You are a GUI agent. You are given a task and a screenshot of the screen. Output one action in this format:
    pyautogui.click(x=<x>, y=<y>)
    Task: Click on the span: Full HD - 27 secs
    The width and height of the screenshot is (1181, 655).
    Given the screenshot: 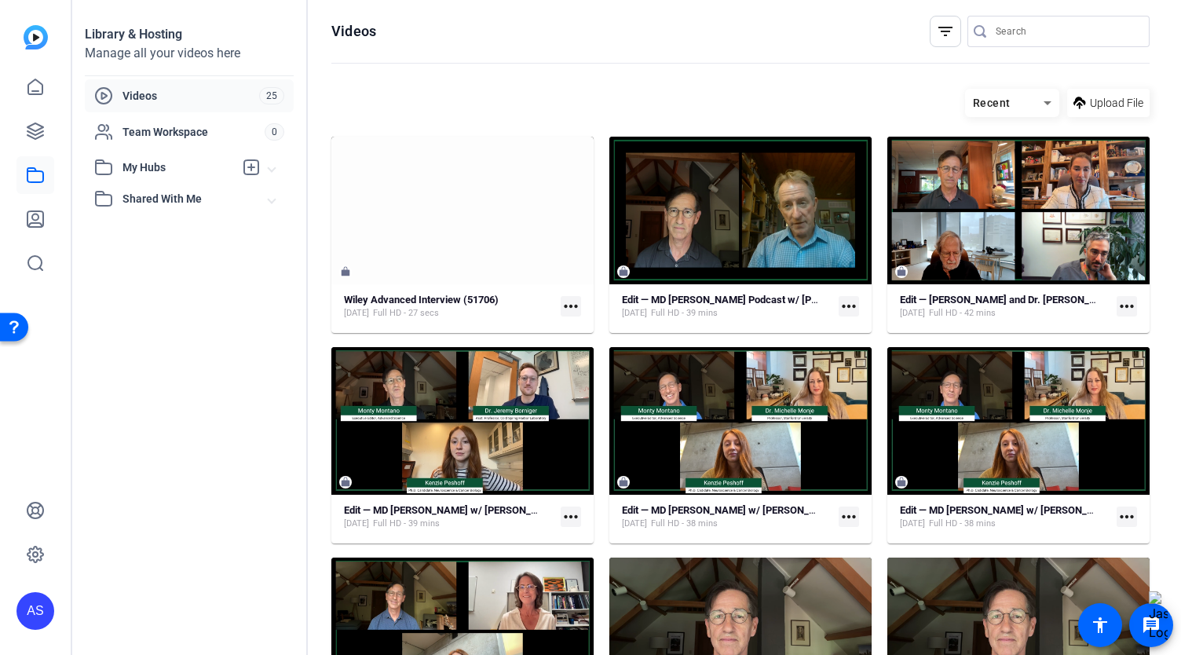 What is the action you would take?
    pyautogui.click(x=406, y=313)
    